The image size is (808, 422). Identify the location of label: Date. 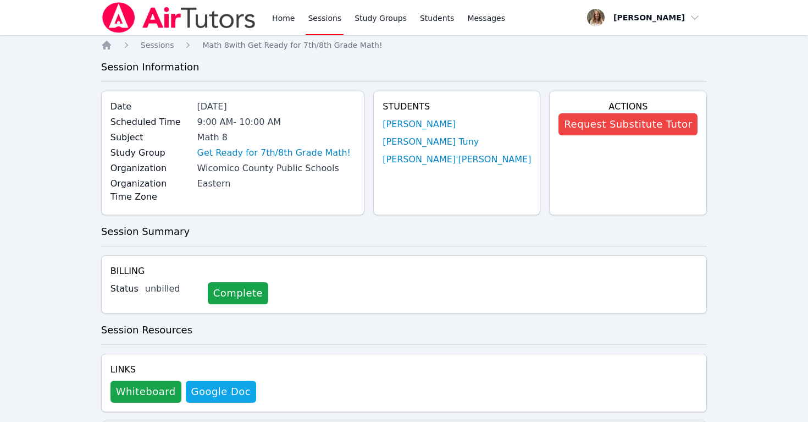
(151, 107).